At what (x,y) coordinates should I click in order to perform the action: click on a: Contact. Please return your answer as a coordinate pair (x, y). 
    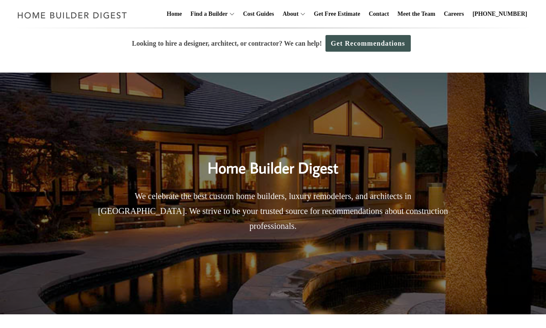
    Looking at the image, I should click on (378, 14).